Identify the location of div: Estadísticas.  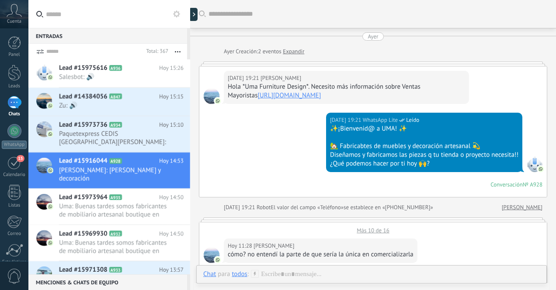
(14, 262).